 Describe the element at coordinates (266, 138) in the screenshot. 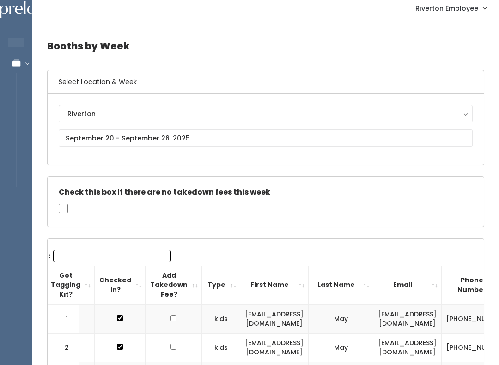

I see `input: September 20 - September 26, 2025` at that location.